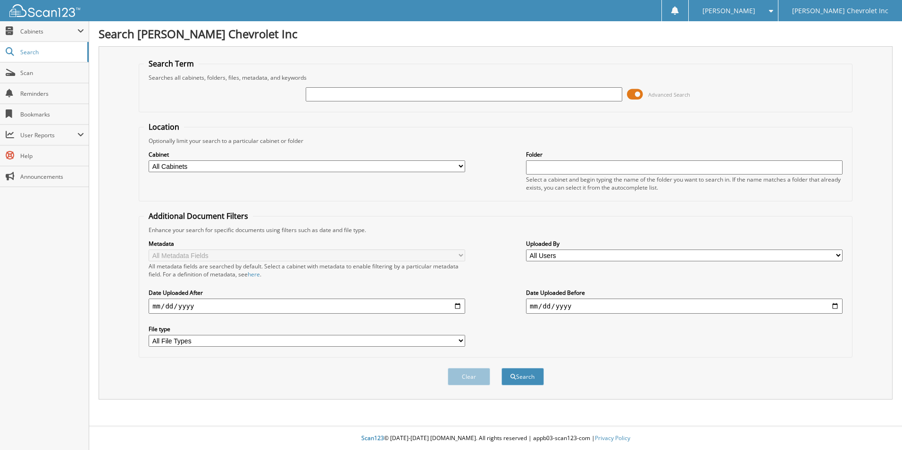 Image resolution: width=902 pixels, height=450 pixels. Describe the element at coordinates (52, 156) in the screenshot. I see `span: Help` at that location.